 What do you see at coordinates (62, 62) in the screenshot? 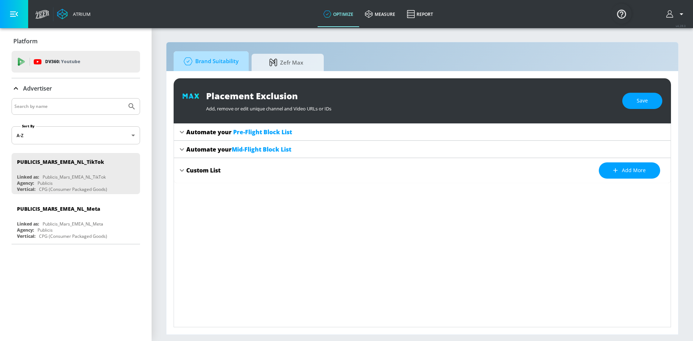
I see `p: DV360:` at bounding box center [62, 62].